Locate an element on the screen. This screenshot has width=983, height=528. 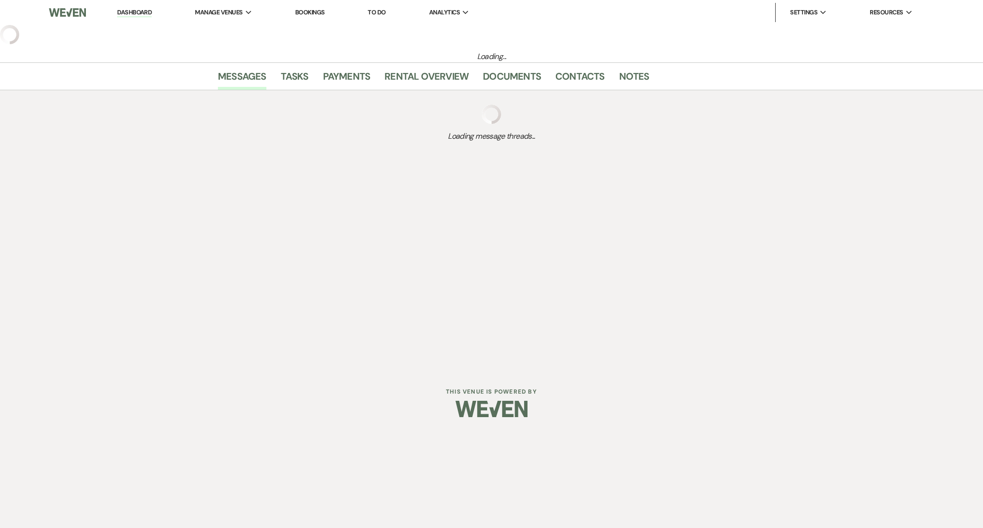
a: Rental Overview is located at coordinates (426, 79).